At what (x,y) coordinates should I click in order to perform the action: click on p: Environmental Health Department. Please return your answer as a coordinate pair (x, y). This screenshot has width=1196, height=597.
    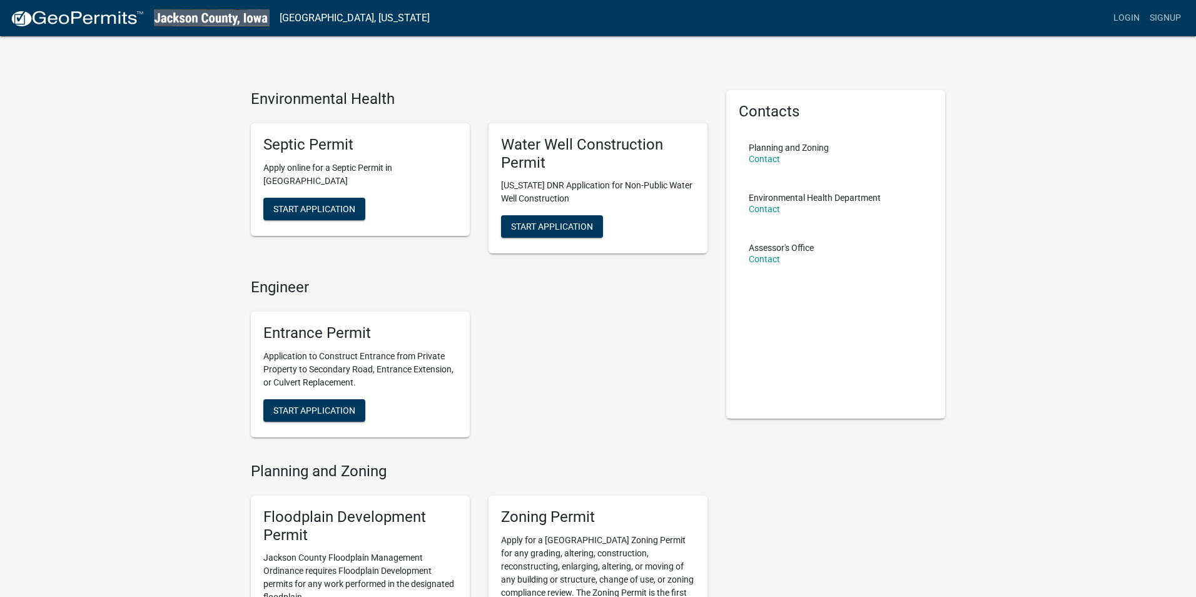
    Looking at the image, I should click on (814, 198).